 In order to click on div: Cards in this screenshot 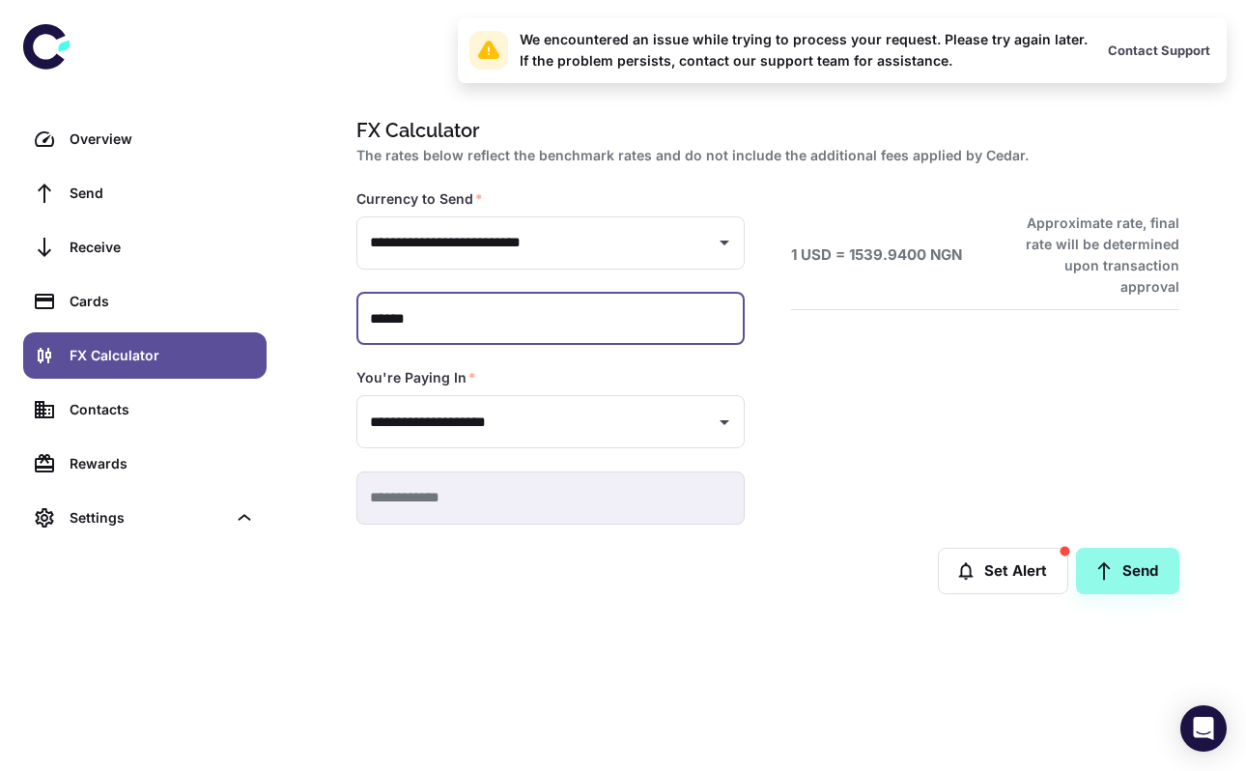, I will do `click(162, 301)`.